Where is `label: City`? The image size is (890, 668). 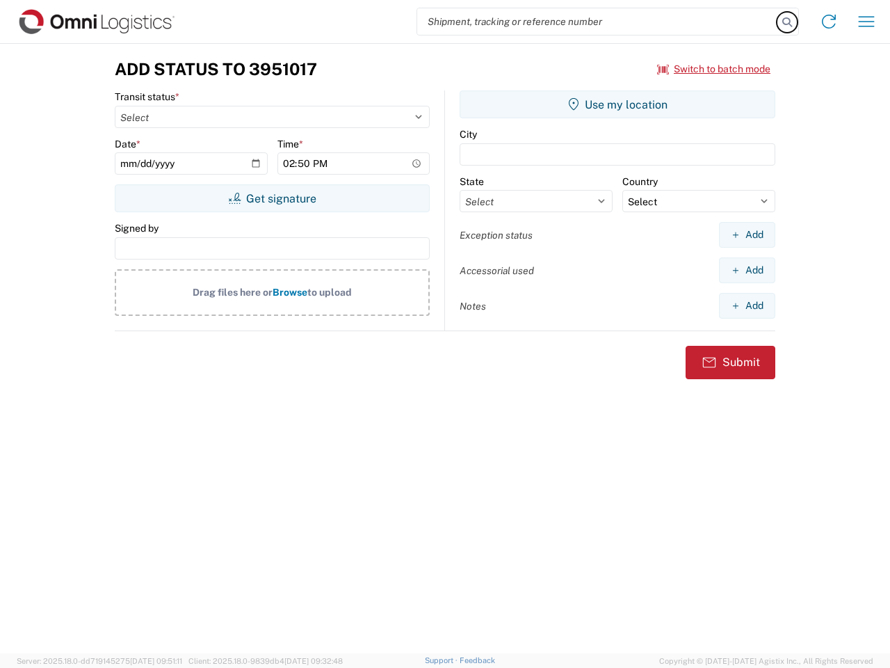 label: City is located at coordinates (468, 134).